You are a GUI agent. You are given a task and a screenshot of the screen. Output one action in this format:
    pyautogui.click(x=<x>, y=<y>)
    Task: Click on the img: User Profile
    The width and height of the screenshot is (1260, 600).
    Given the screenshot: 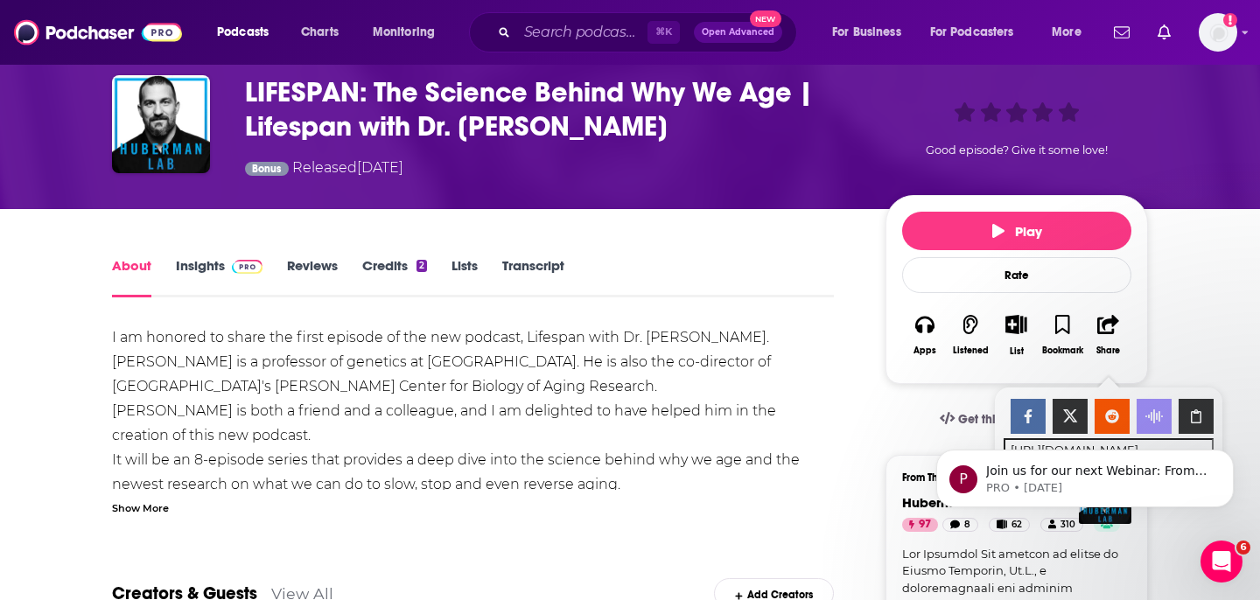 What is the action you would take?
    pyautogui.click(x=1218, y=32)
    